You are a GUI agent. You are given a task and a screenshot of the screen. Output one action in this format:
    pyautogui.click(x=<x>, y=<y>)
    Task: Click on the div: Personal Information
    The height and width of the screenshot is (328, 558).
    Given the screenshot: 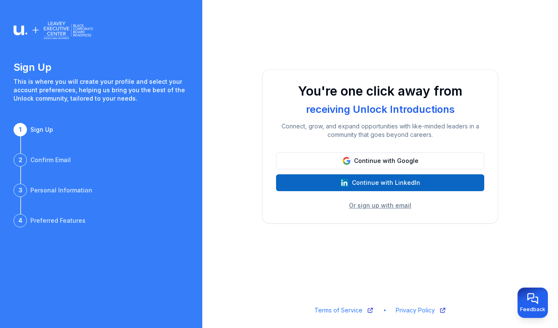 What is the action you would take?
    pyautogui.click(x=61, y=191)
    